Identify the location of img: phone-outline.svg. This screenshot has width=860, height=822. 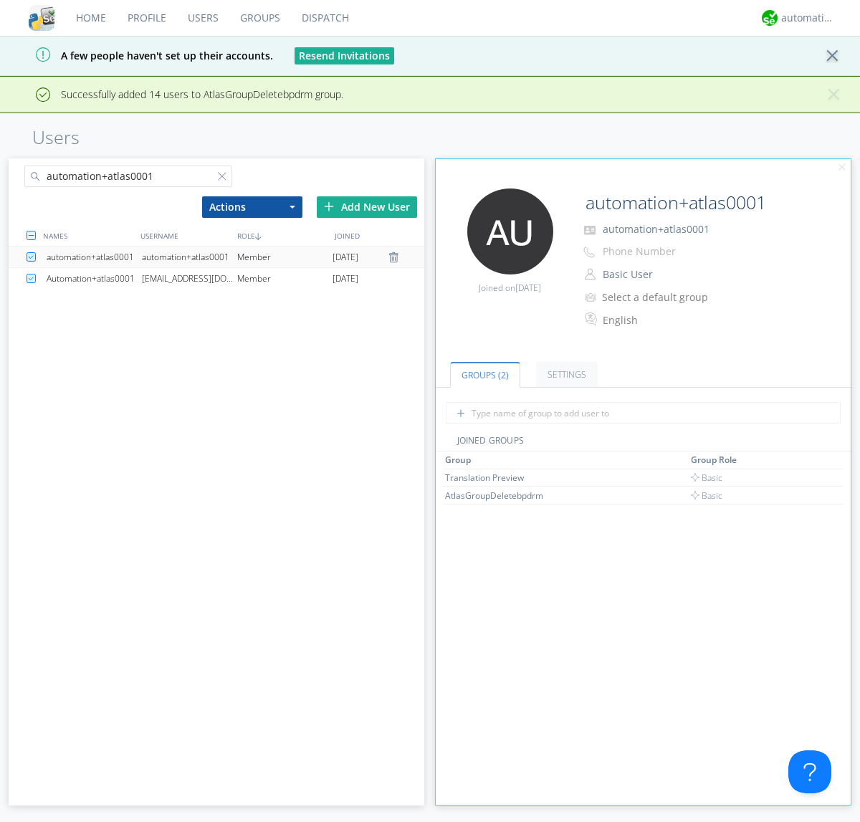
(589, 252).